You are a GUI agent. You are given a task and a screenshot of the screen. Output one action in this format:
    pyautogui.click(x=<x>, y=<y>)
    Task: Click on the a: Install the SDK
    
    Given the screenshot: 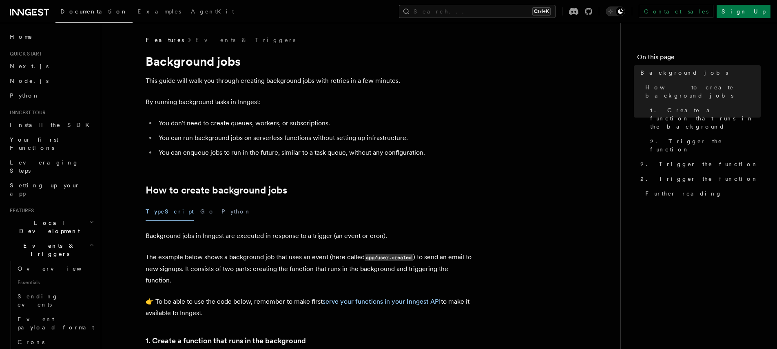 What is the action you would take?
    pyautogui.click(x=51, y=125)
    